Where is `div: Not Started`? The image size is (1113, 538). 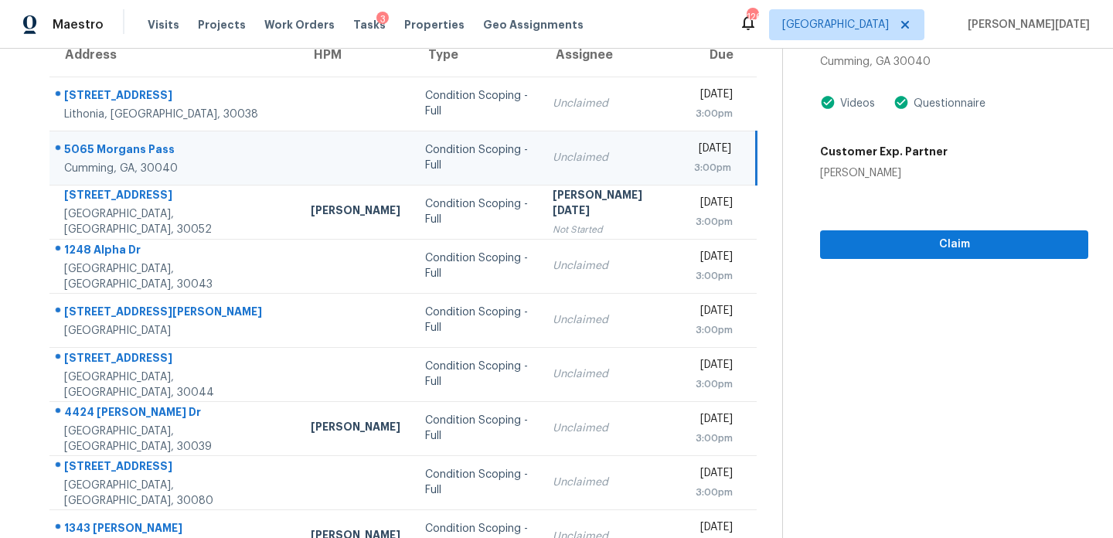 div: Not Started is located at coordinates (611, 230).